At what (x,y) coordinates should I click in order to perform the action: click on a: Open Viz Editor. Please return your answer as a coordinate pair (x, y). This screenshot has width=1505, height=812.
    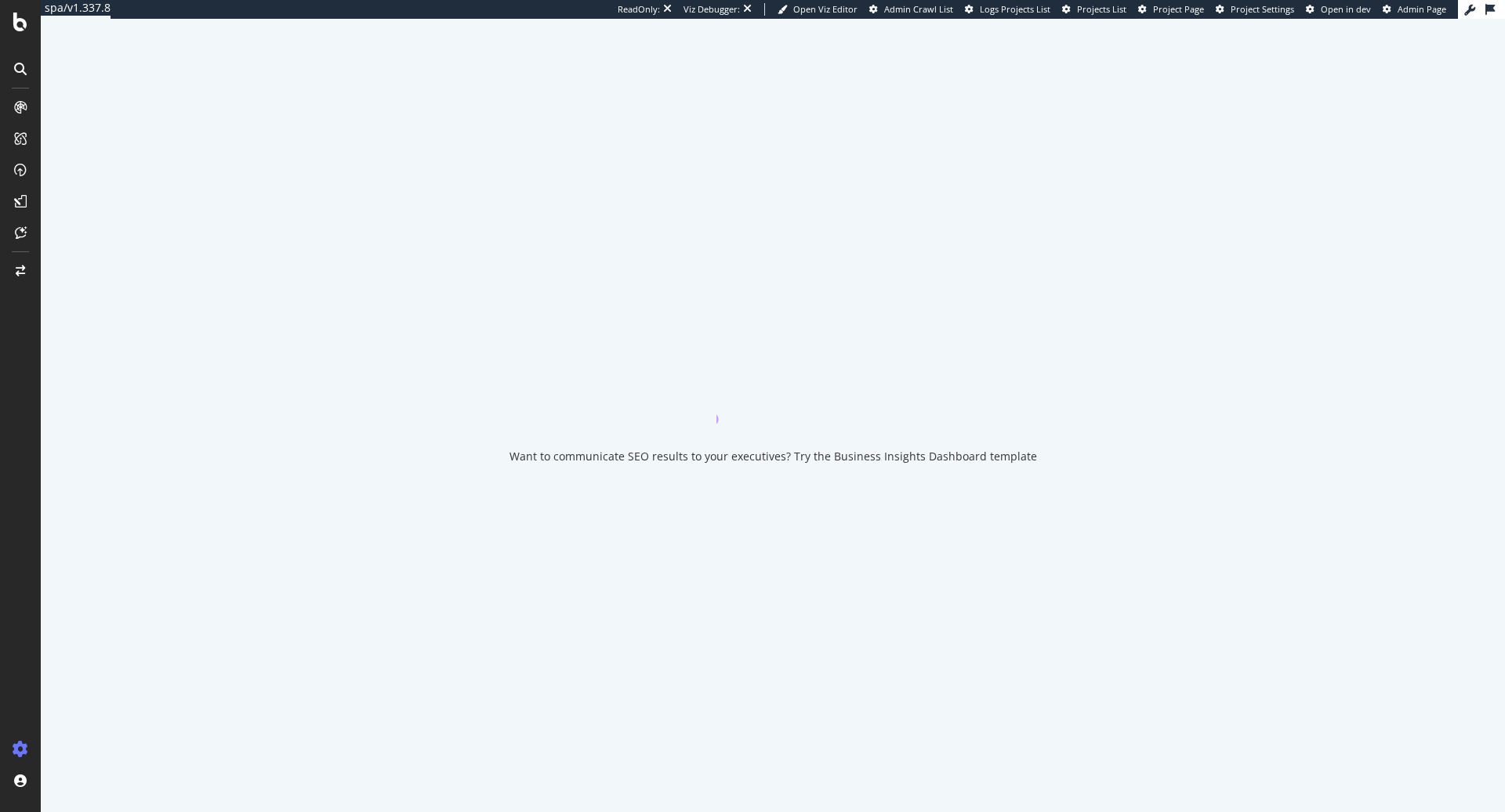
    Looking at the image, I should click on (817, 10).